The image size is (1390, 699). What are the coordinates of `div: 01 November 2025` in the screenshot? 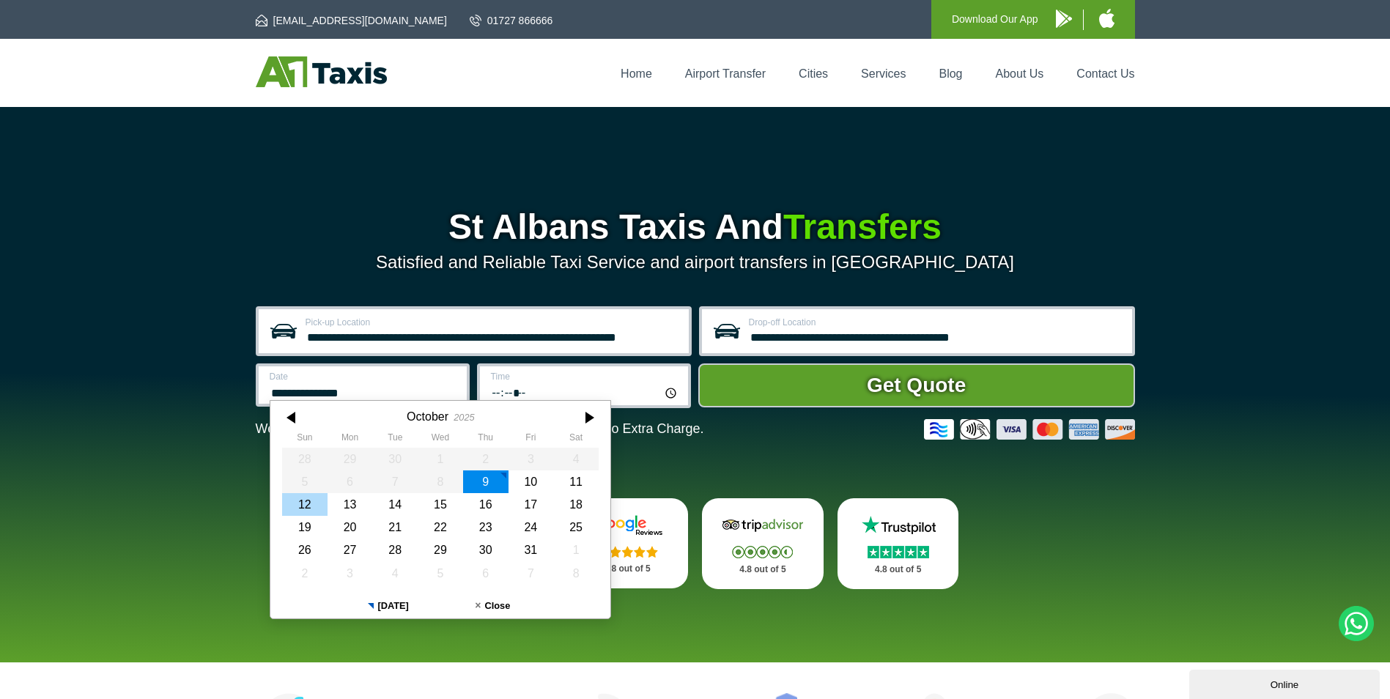 It's located at (576, 550).